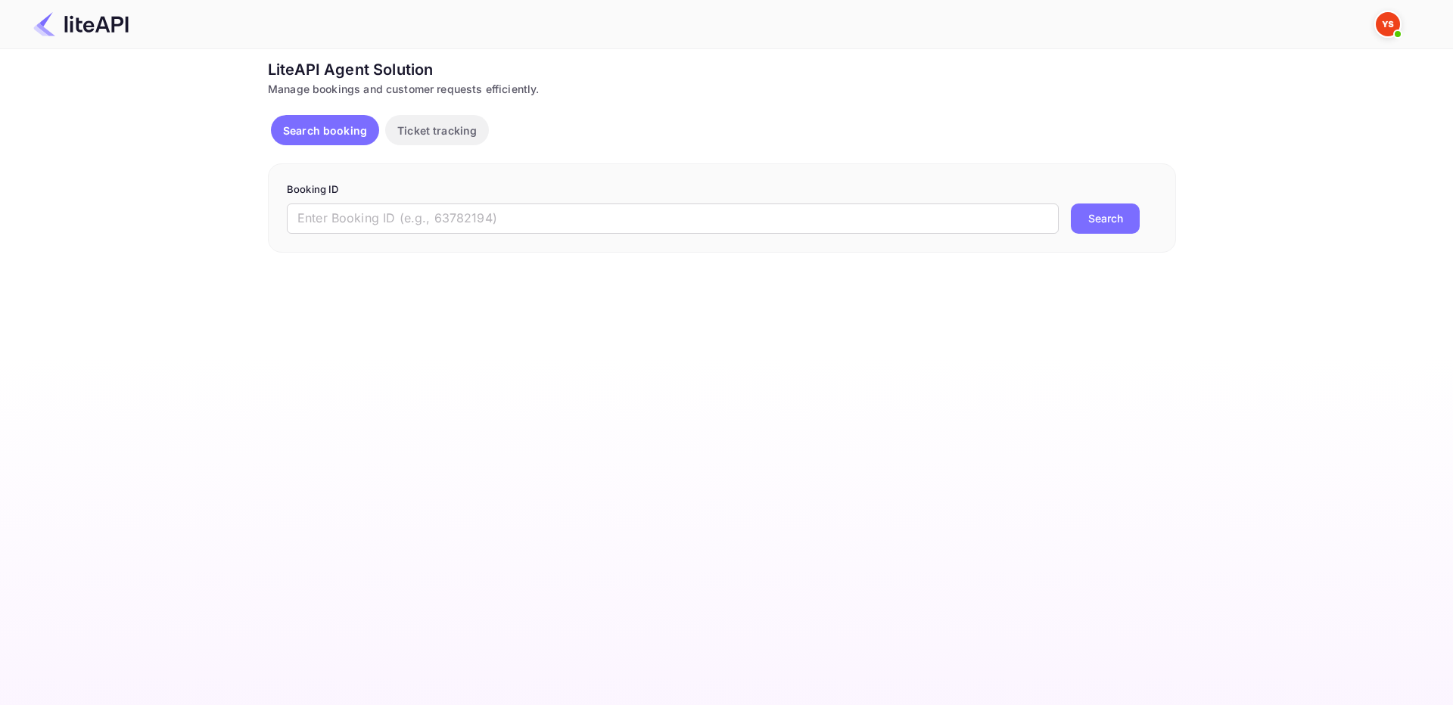 Image resolution: width=1453 pixels, height=705 pixels. Describe the element at coordinates (722, 190) in the screenshot. I see `p: Booking ID` at that location.